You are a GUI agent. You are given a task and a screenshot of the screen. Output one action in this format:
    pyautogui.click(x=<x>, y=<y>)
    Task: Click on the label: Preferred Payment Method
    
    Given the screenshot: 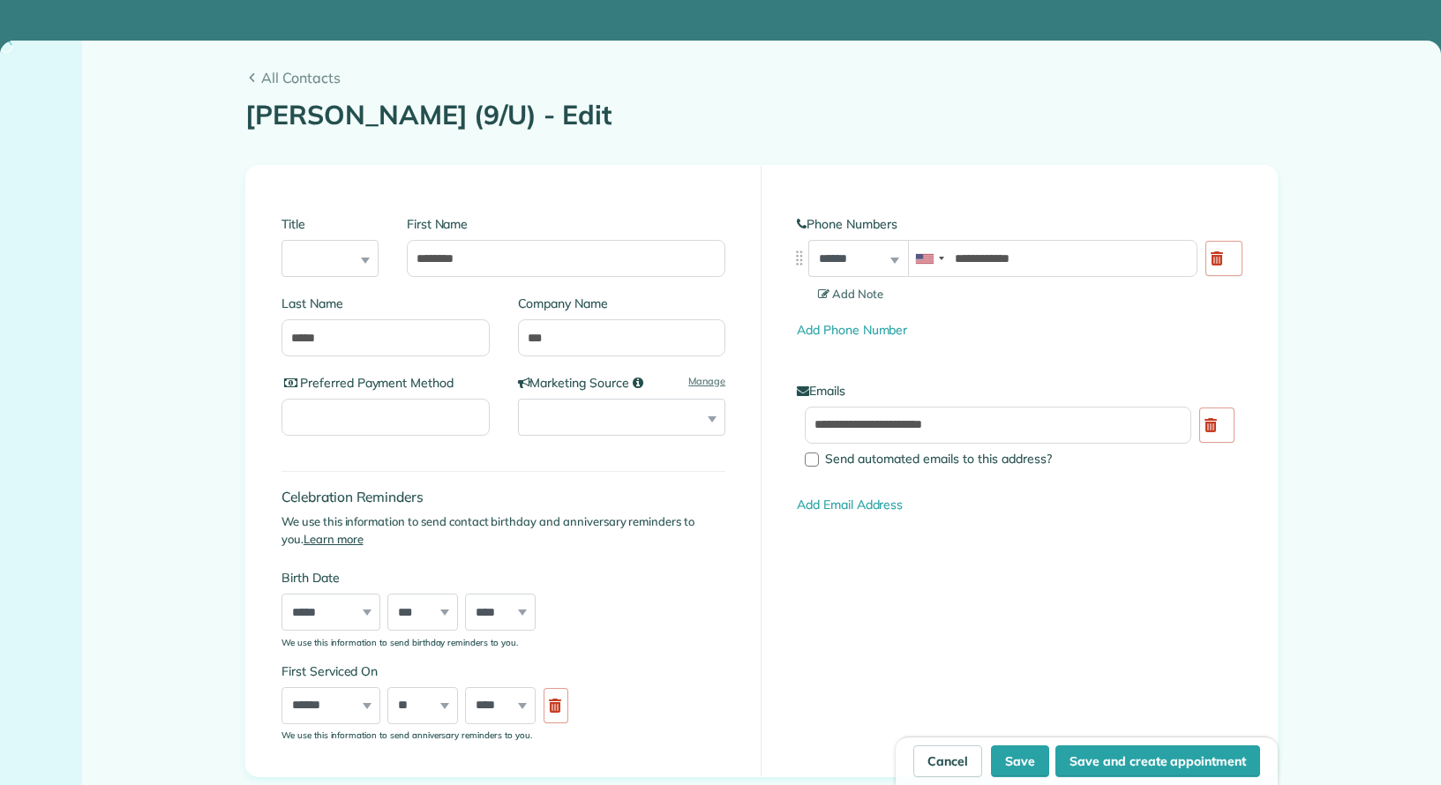 What is the action you would take?
    pyautogui.click(x=386, y=383)
    